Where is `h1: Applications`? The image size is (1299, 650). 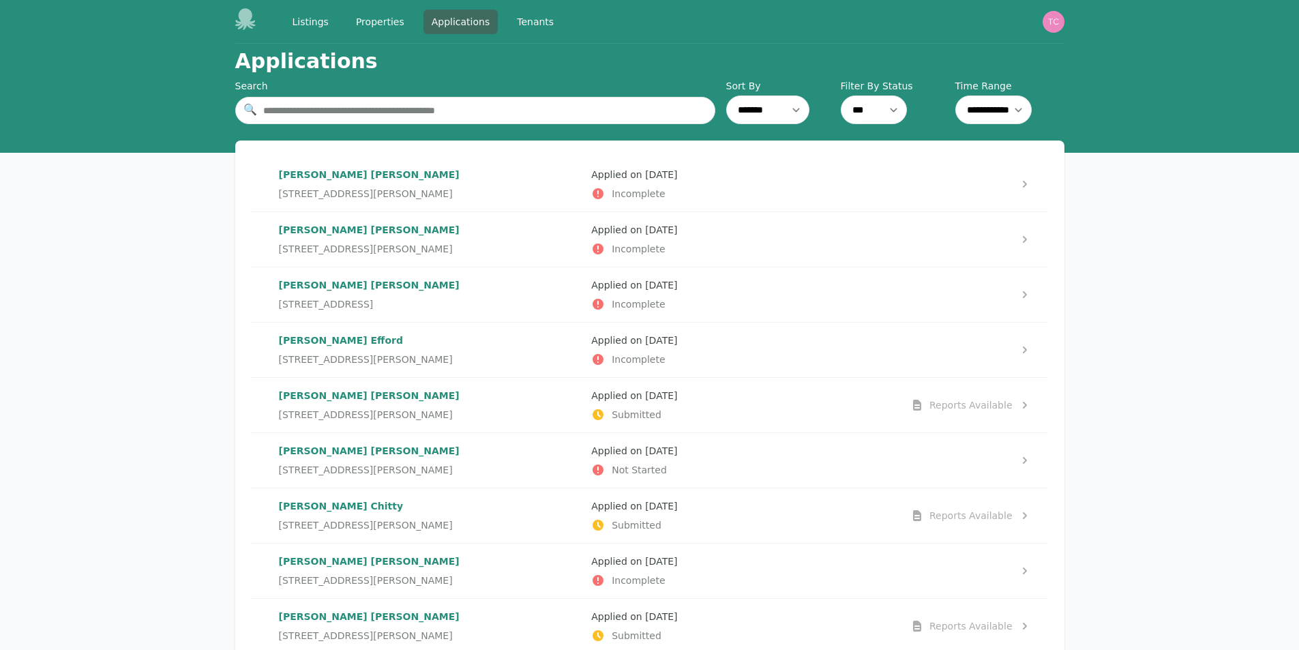 h1: Applications is located at coordinates (306, 61).